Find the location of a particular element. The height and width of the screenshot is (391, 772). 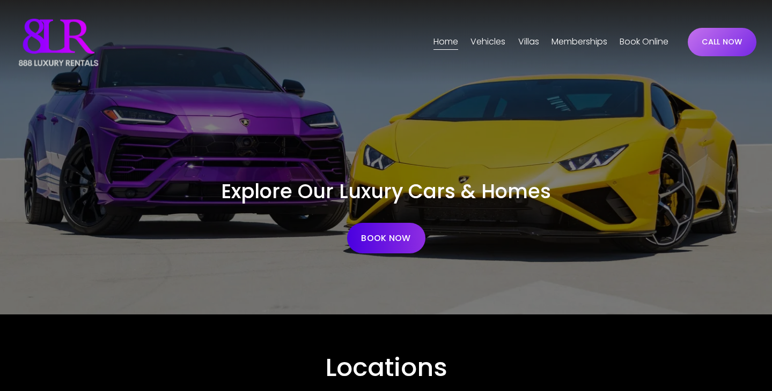

a: Home is located at coordinates (446, 42).